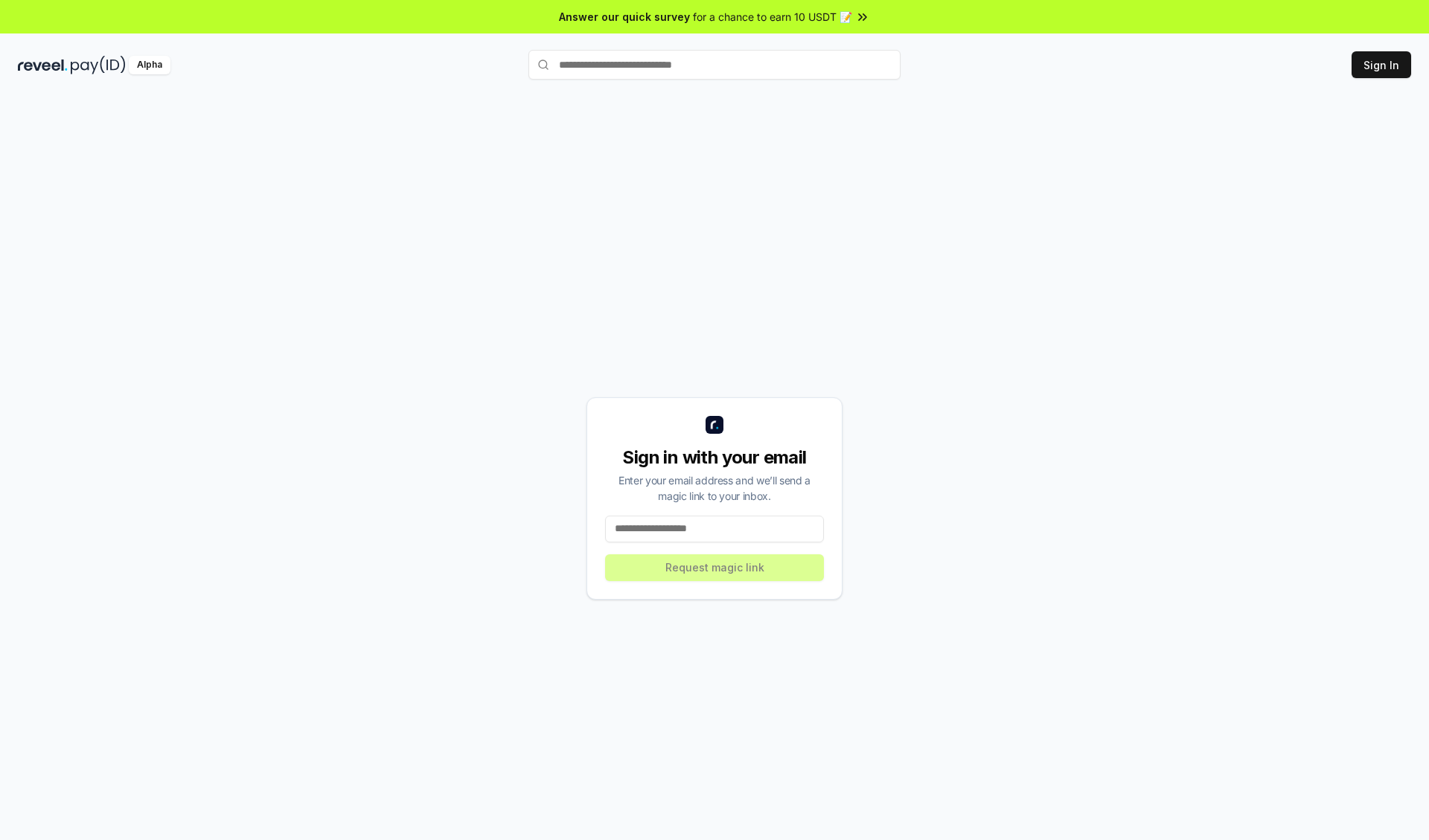 The width and height of the screenshot is (1429, 840). I want to click on button: Sign In, so click(1382, 65).